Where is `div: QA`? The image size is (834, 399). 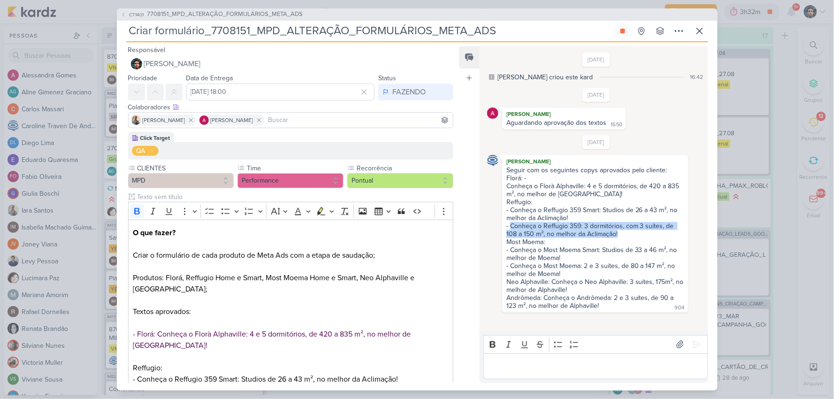 div: QA is located at coordinates (141, 151).